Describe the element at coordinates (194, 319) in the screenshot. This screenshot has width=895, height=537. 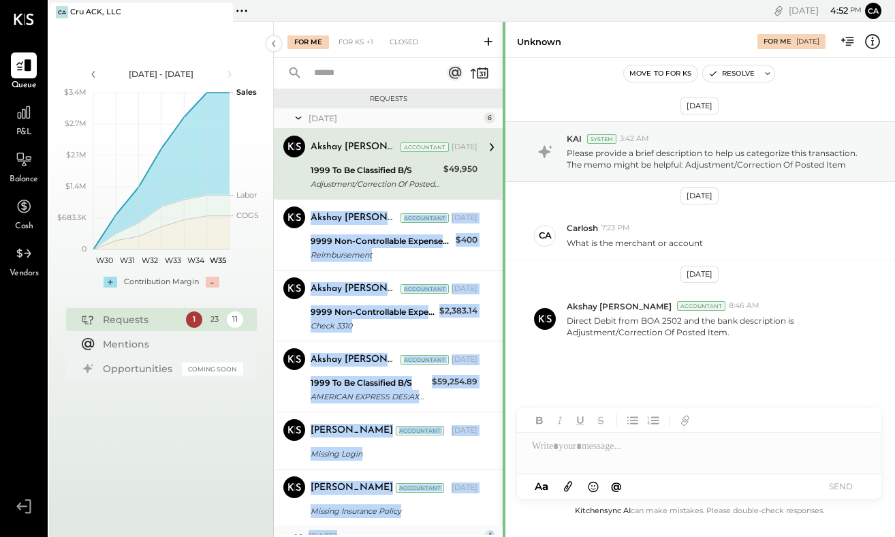
I see `div: 1` at that location.